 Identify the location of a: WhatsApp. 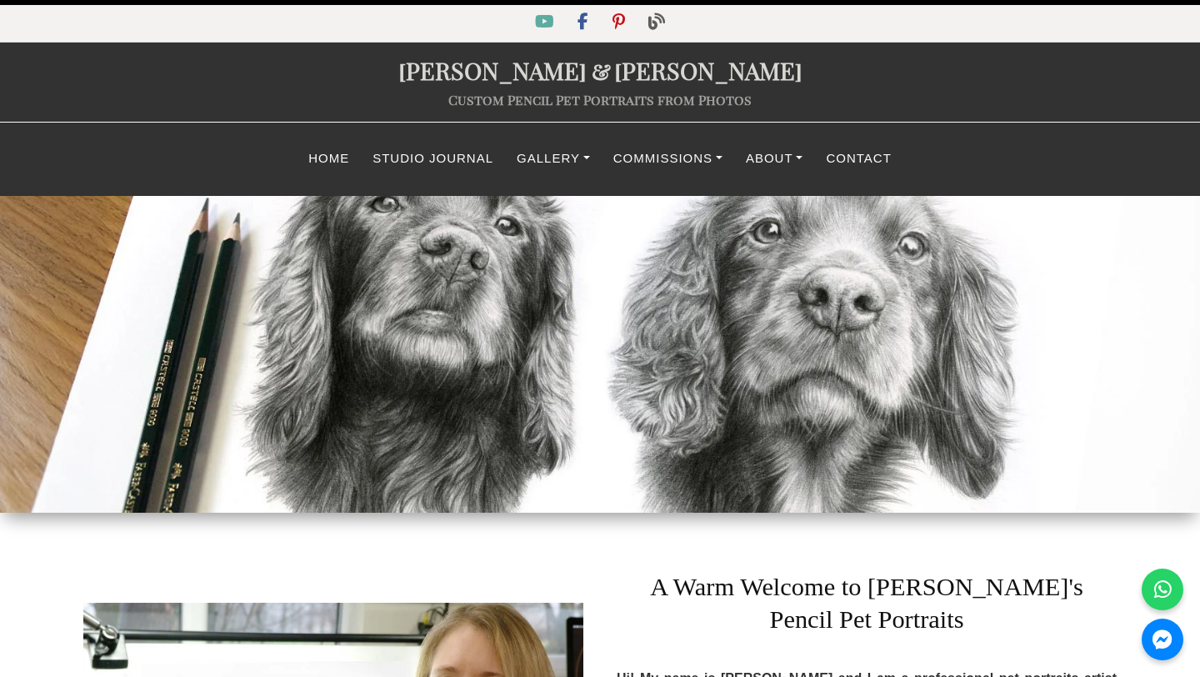
(1163, 589).